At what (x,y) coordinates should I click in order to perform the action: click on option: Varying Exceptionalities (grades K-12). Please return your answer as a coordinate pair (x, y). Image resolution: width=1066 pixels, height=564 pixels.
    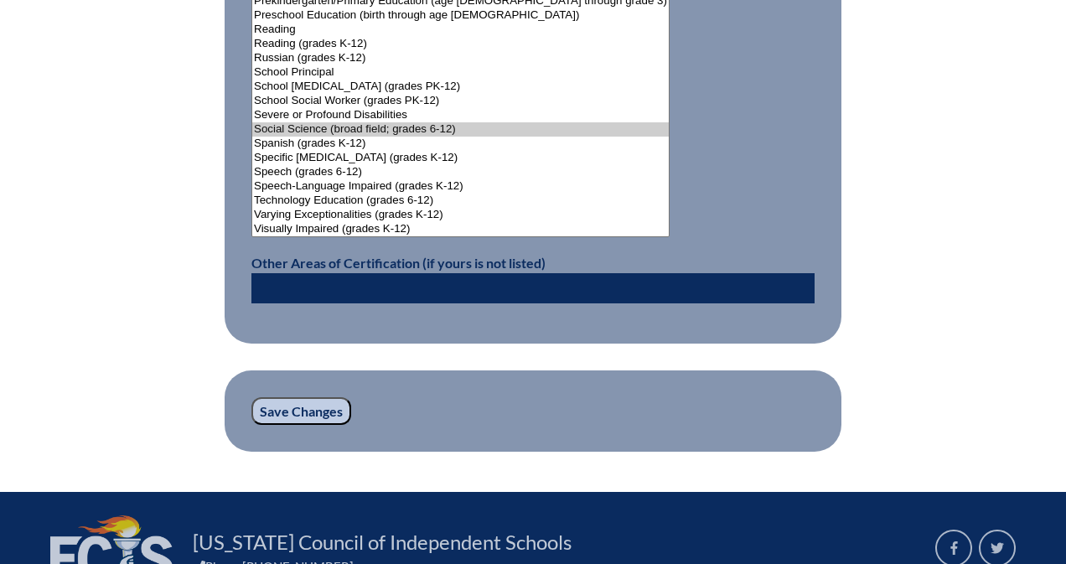
    Looking at the image, I should click on (460, 215).